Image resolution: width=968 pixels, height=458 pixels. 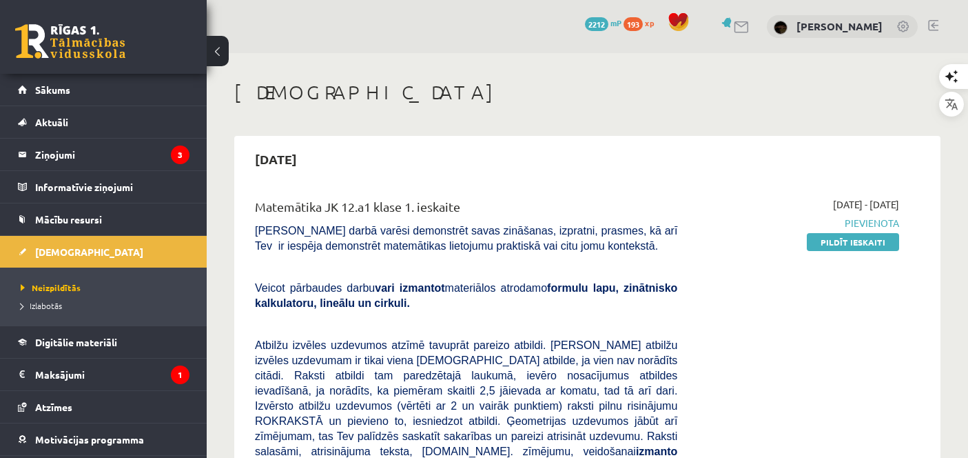 I want to click on span: 193, so click(x=633, y=24).